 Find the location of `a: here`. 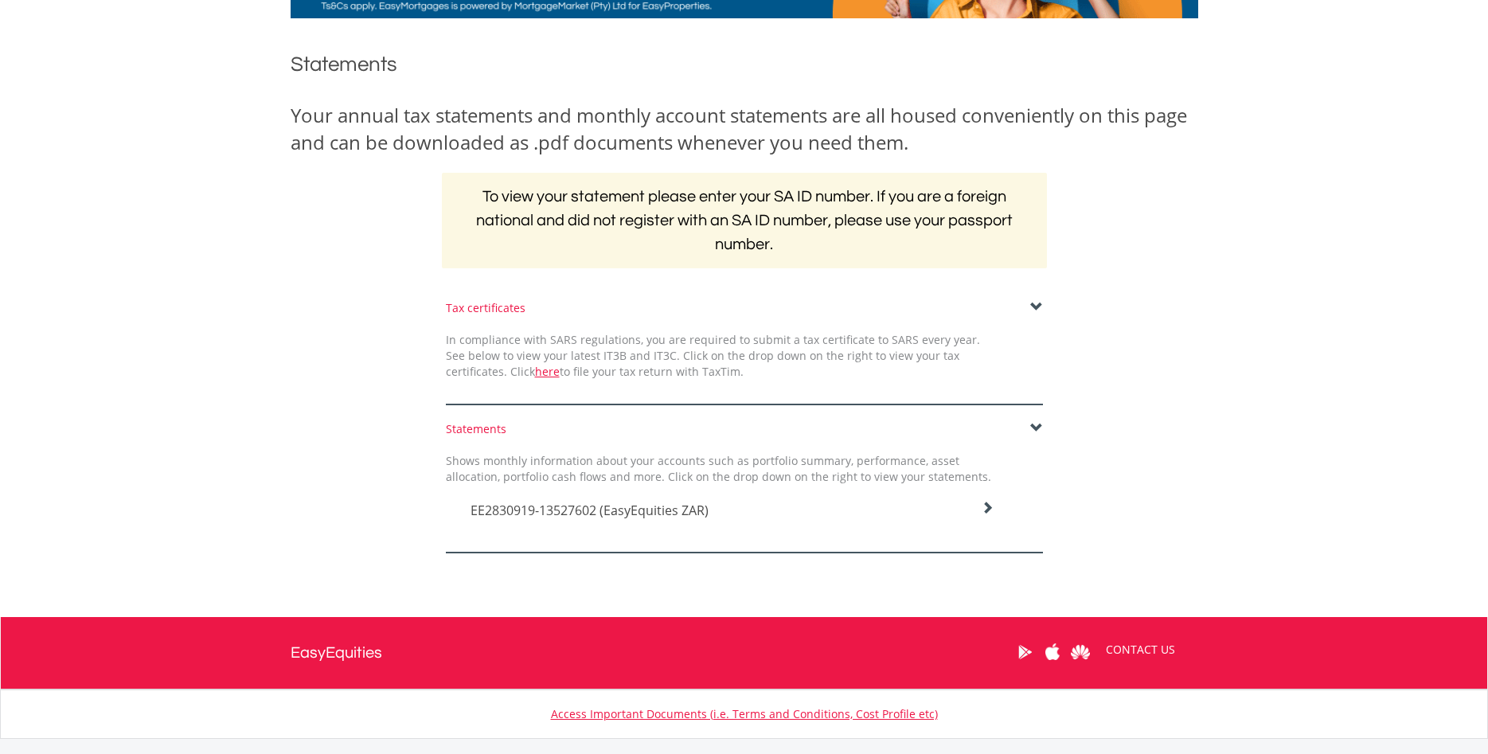

a: here is located at coordinates (547, 371).